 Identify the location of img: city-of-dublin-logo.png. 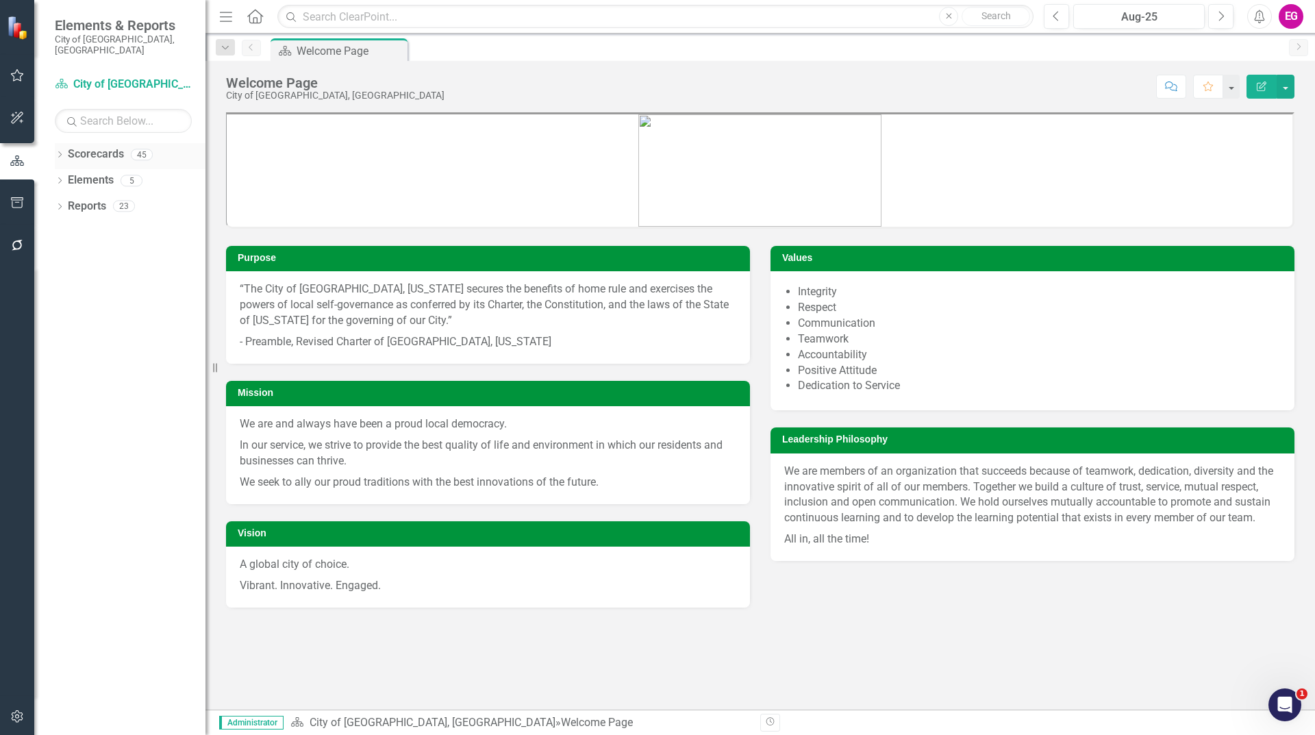
(760, 171).